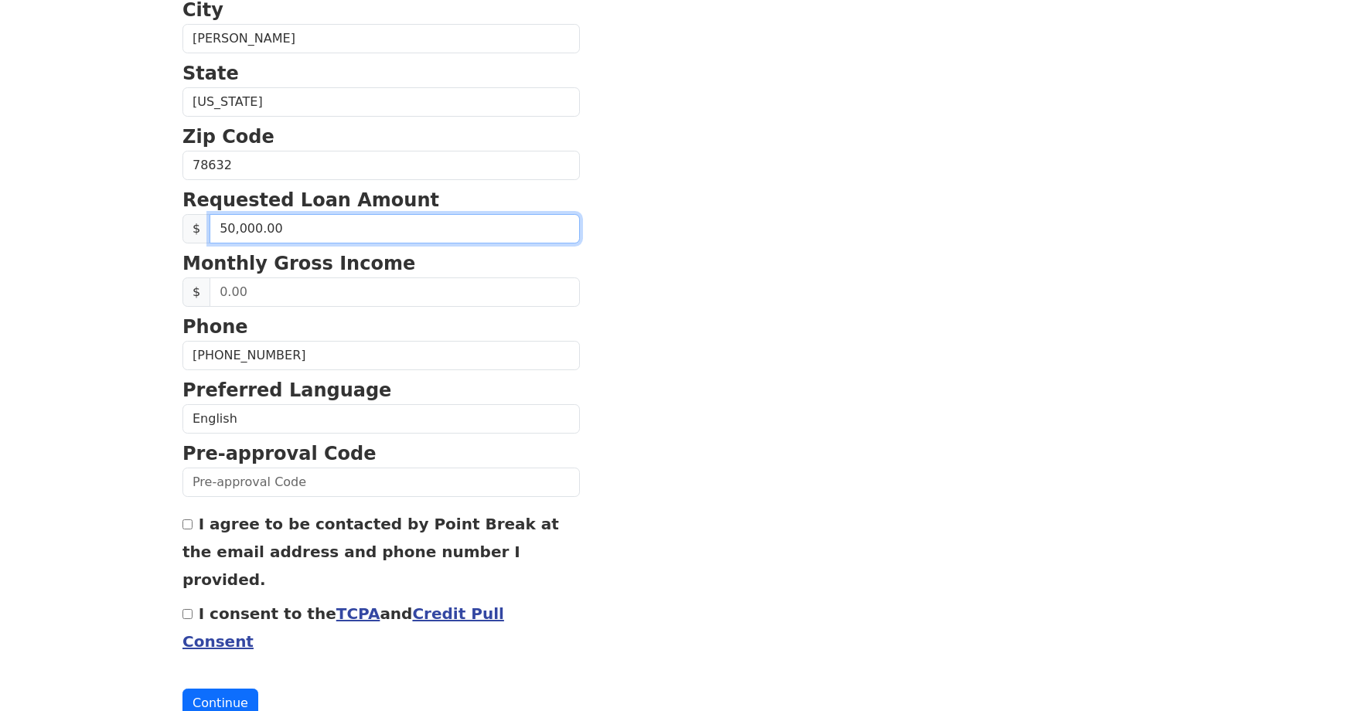 The height and width of the screenshot is (711, 1367). What do you see at coordinates (279, 454) in the screenshot?
I see `strong: Pre-approval Code` at bounding box center [279, 454].